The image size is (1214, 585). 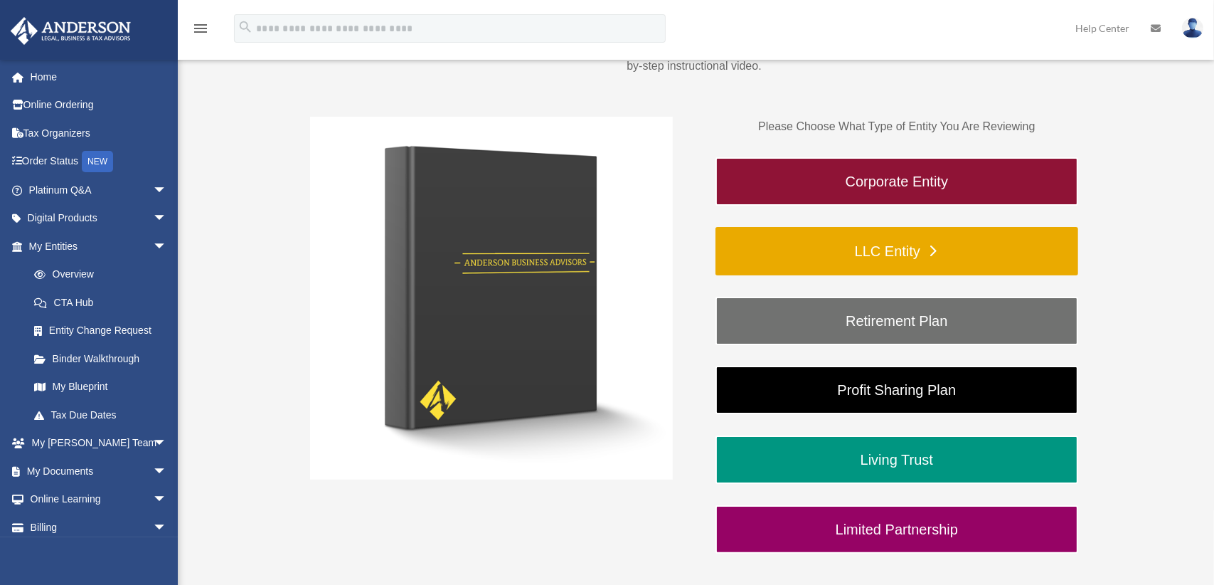 What do you see at coordinates (99, 133) in the screenshot?
I see `a: Tax Organizers` at bounding box center [99, 133].